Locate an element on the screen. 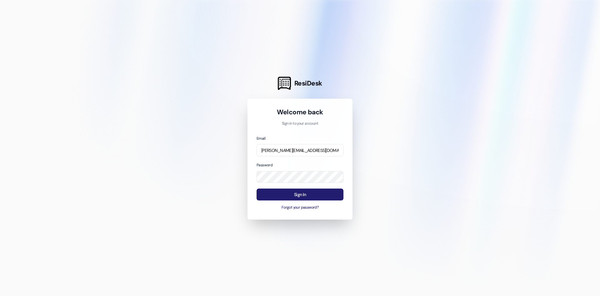  span: ResiDesk is located at coordinates (308, 83).